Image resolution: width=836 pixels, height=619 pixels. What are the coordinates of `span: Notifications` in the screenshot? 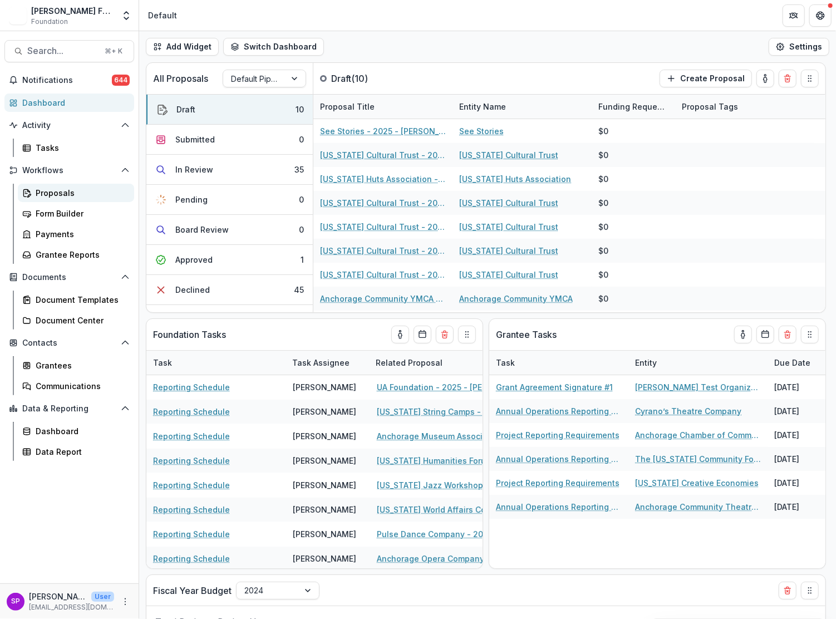 It's located at (67, 80).